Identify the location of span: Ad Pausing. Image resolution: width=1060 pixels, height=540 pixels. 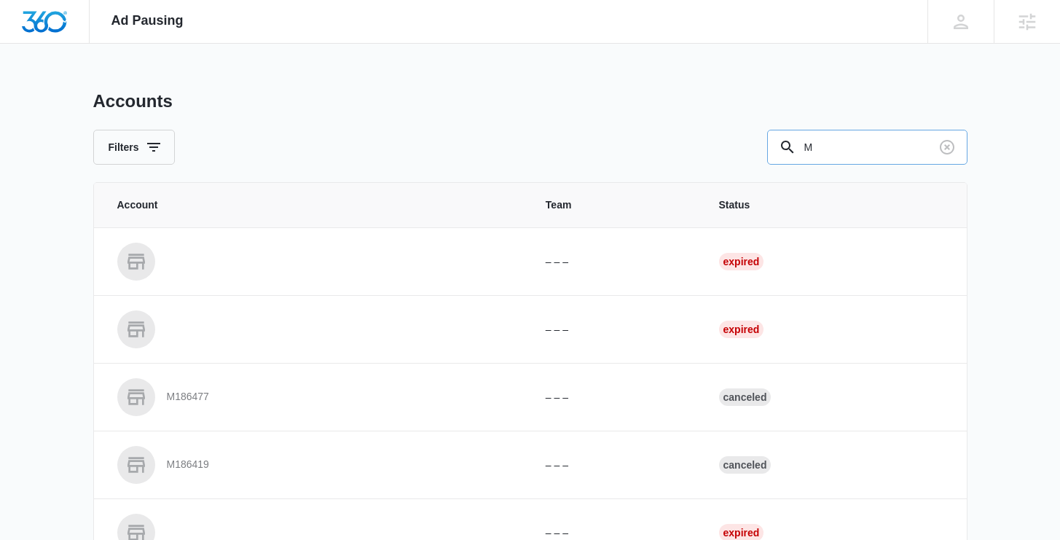
(147, 20).